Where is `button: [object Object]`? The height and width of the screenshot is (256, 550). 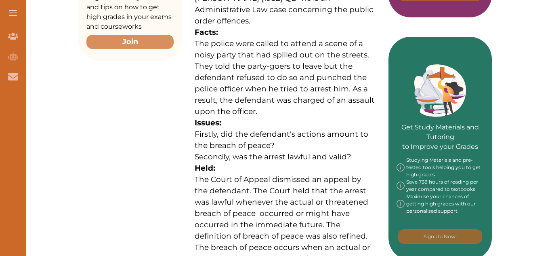
button: [object Object] is located at coordinates (440, 236).